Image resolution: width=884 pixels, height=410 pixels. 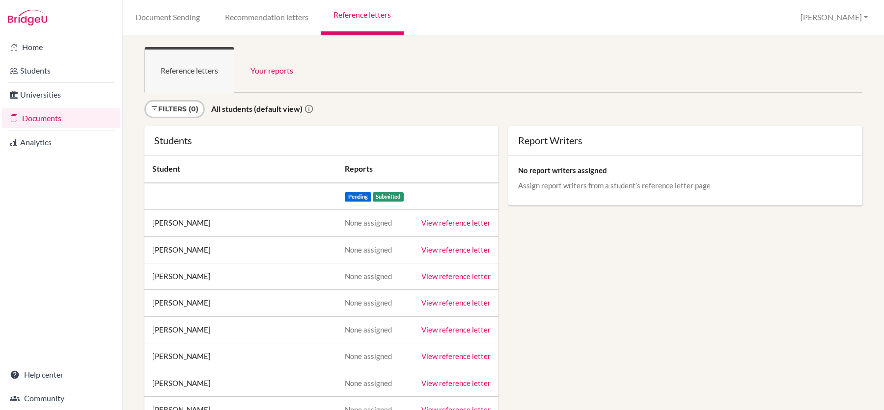 I want to click on a: Reference letters, so click(x=189, y=70).